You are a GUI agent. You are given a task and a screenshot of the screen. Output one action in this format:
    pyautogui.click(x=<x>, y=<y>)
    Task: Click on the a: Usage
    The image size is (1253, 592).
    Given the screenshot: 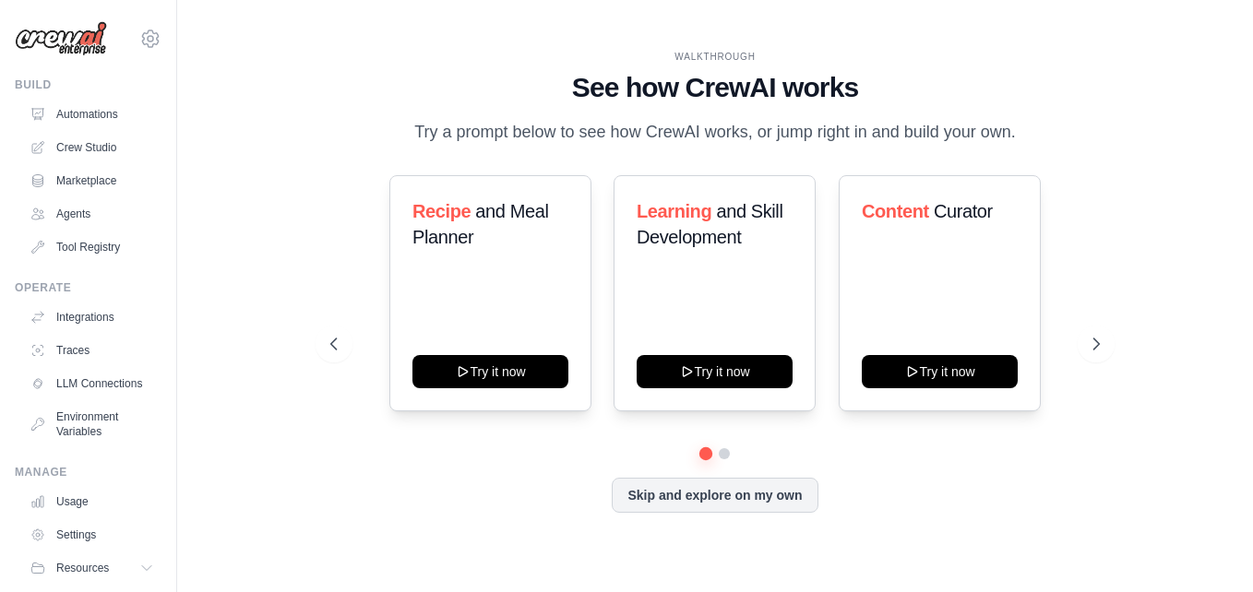 What is the action you would take?
    pyautogui.click(x=91, y=502)
    